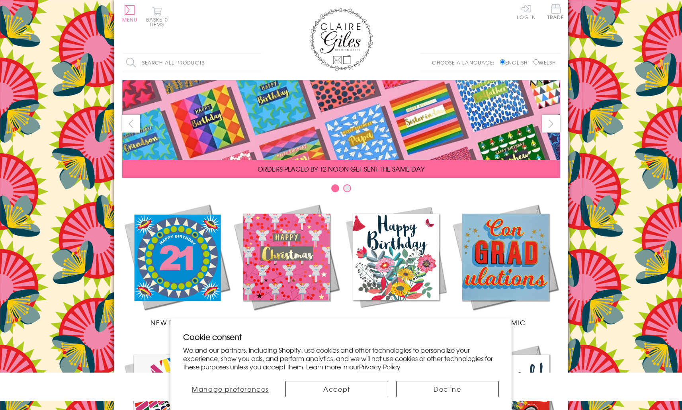 Image resolution: width=682 pixels, height=410 pixels. Describe the element at coordinates (515, 62) in the screenshot. I see `label: English` at that location.